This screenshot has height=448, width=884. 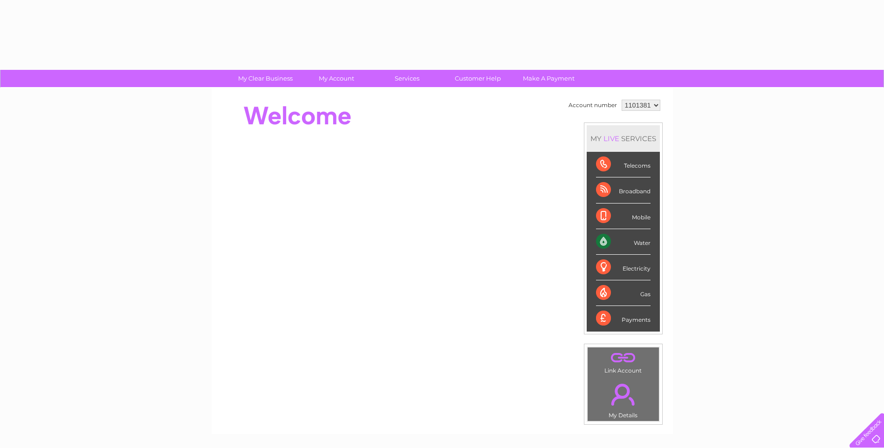 I want to click on div: Broadband, so click(x=623, y=190).